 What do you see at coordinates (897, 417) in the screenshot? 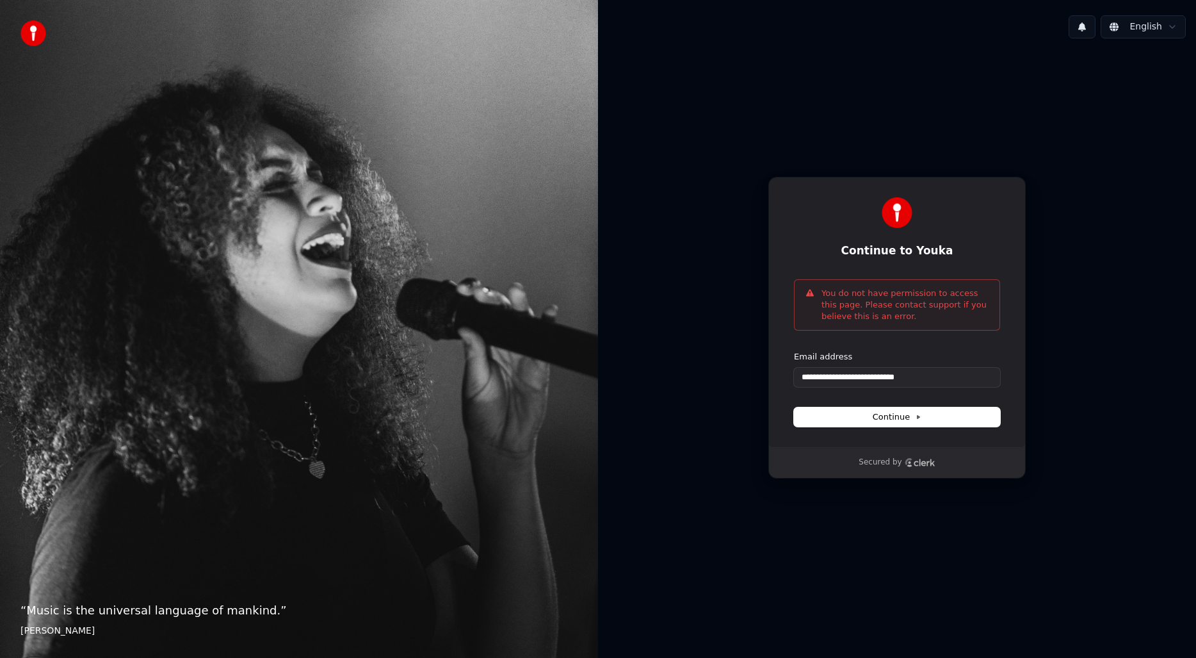
I see `button: Continue` at bounding box center [897, 417].